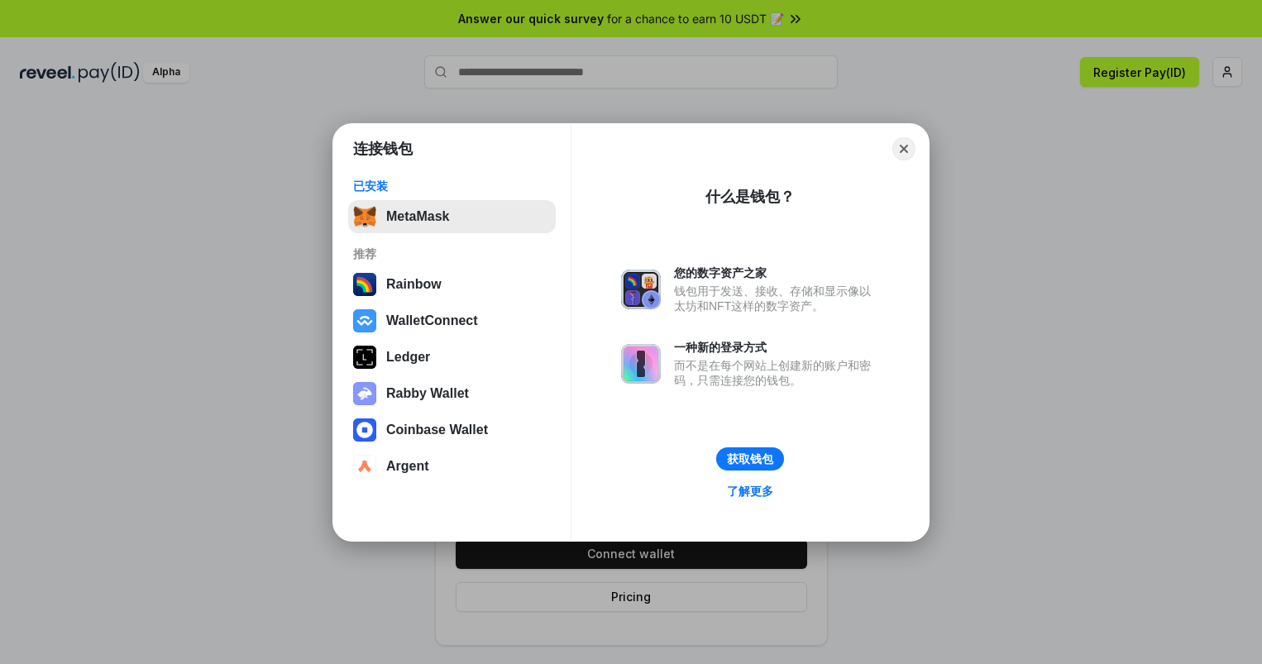  Describe the element at coordinates (776, 347) in the screenshot. I see `div: 一种新的登录方式` at that location.